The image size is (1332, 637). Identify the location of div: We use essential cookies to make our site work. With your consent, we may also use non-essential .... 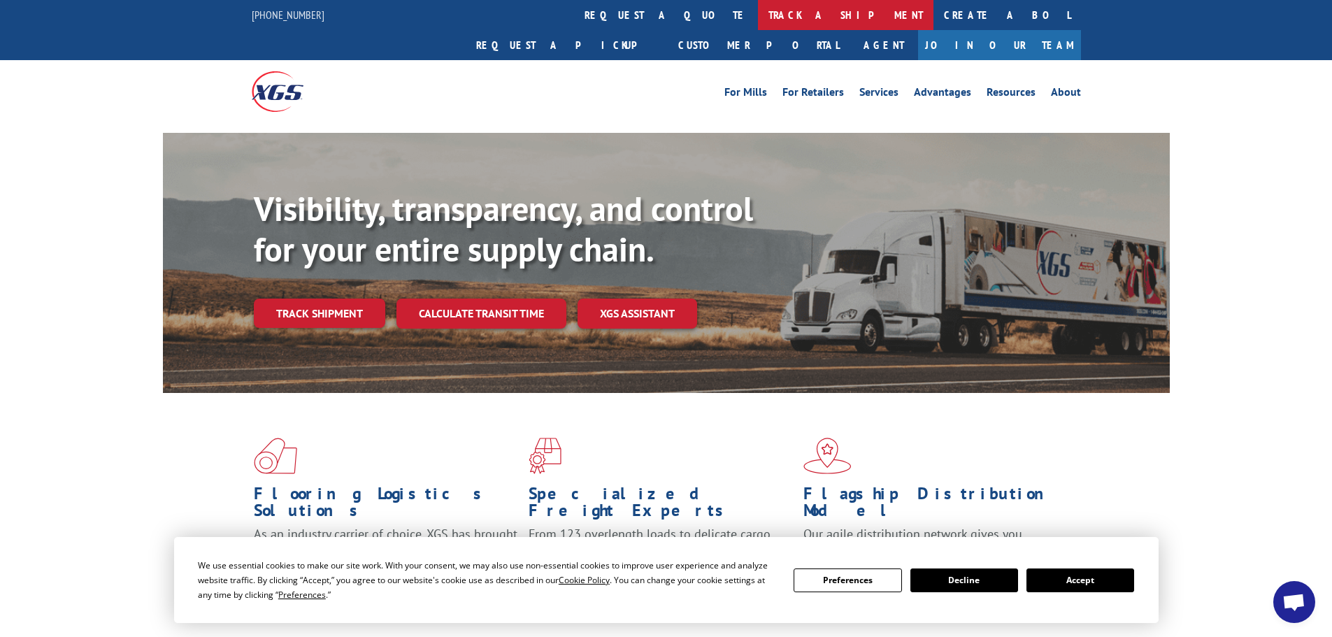
(487, 579).